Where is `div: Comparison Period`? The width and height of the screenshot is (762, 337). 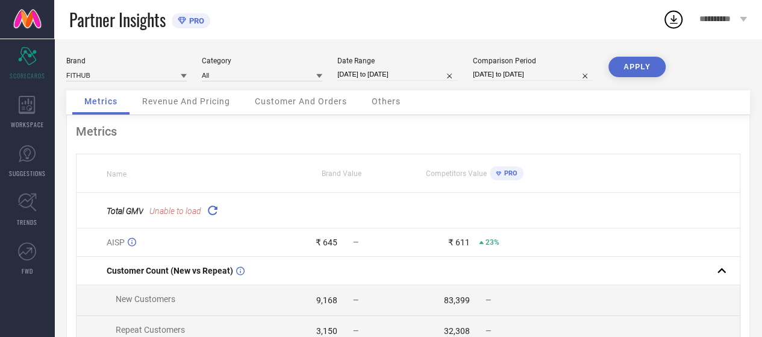
div: Comparison Period is located at coordinates (533, 61).